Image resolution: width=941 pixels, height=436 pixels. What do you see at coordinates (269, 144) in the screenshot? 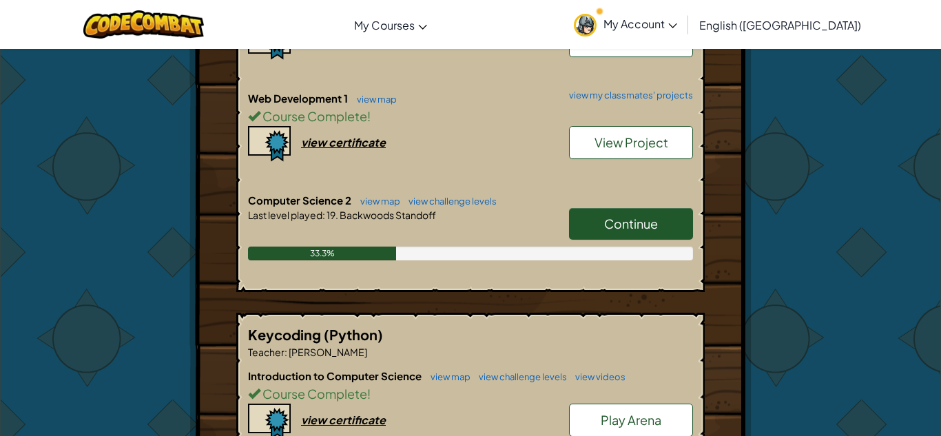
I see `img: certificate-icon.png` at bounding box center [269, 144].